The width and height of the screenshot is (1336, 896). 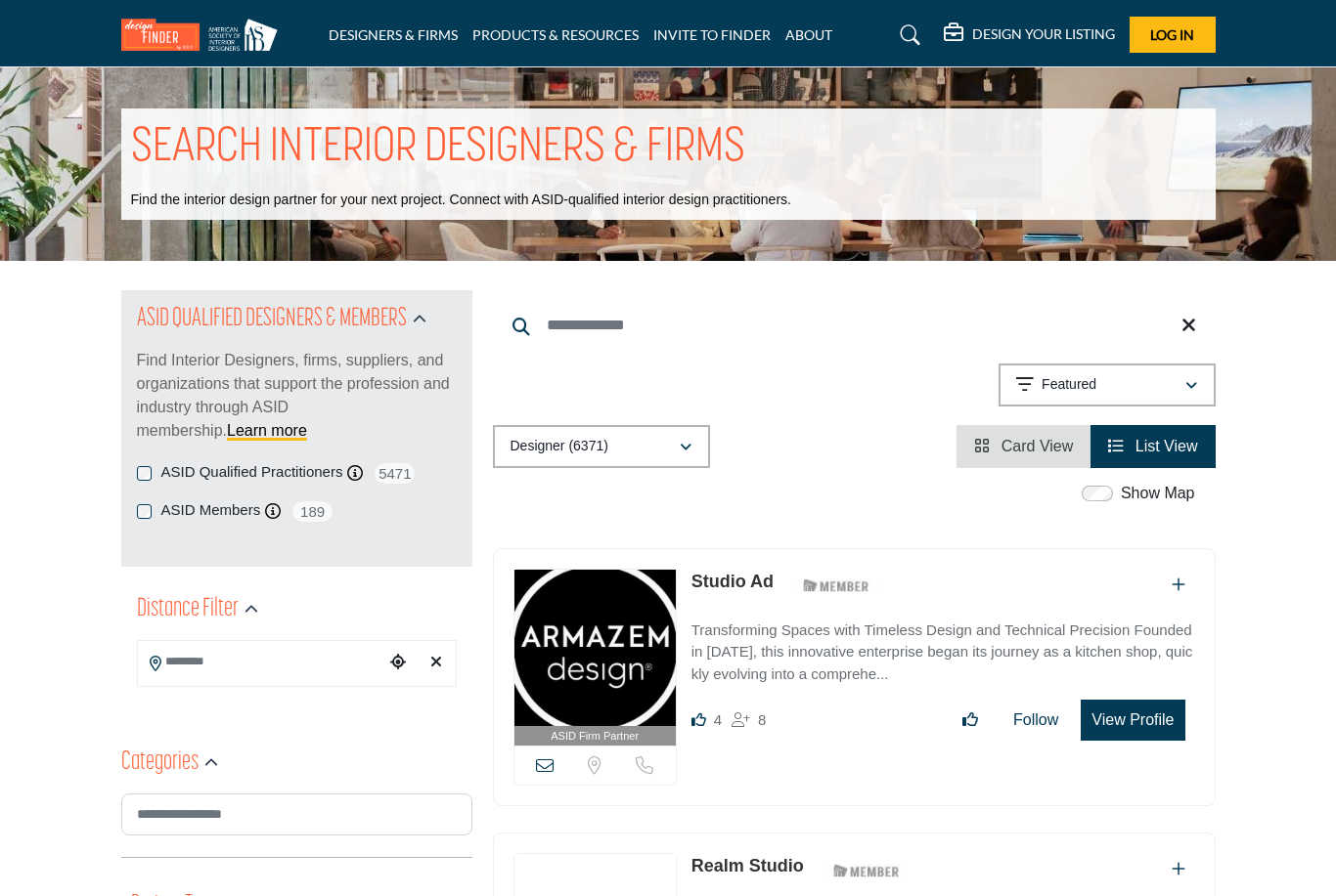 I want to click on div: Clear search location, so click(x=435, y=662).